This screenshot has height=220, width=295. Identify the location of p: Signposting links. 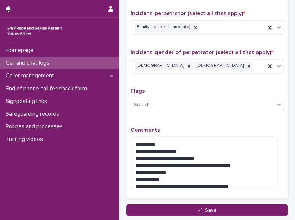
(28, 101).